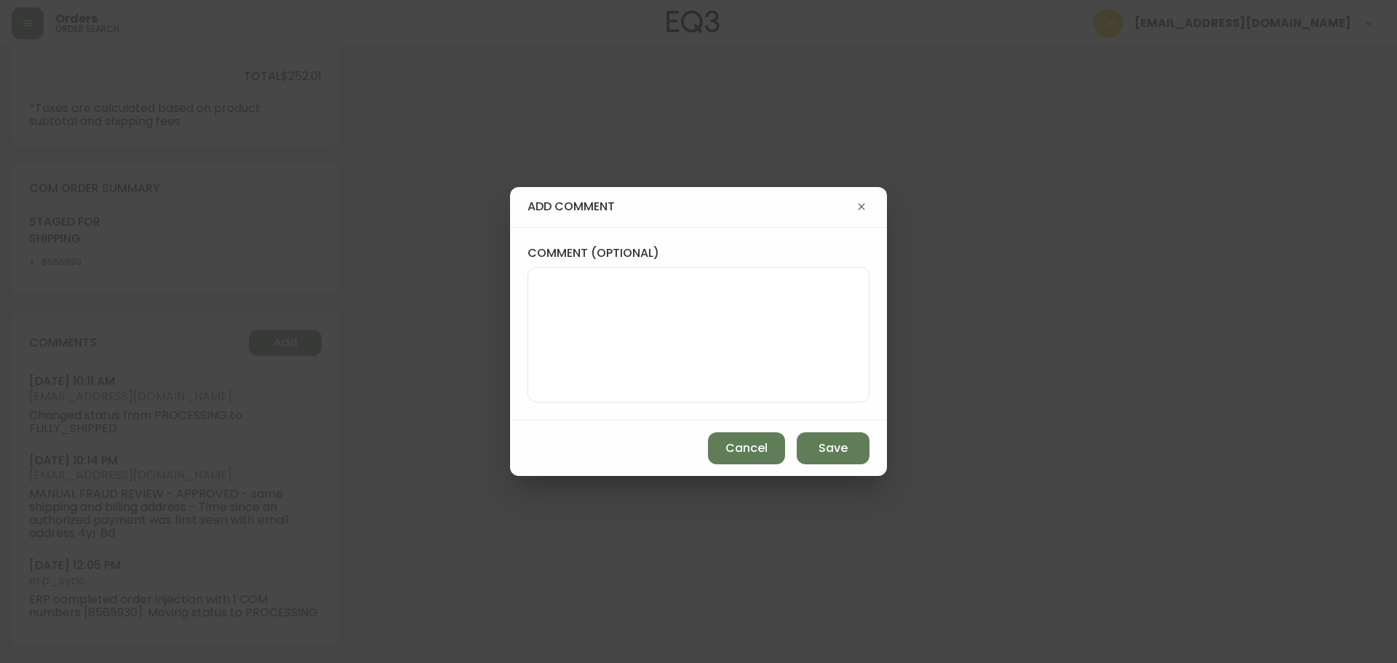 Image resolution: width=1397 pixels, height=663 pixels. I want to click on span: Cancel, so click(747, 448).